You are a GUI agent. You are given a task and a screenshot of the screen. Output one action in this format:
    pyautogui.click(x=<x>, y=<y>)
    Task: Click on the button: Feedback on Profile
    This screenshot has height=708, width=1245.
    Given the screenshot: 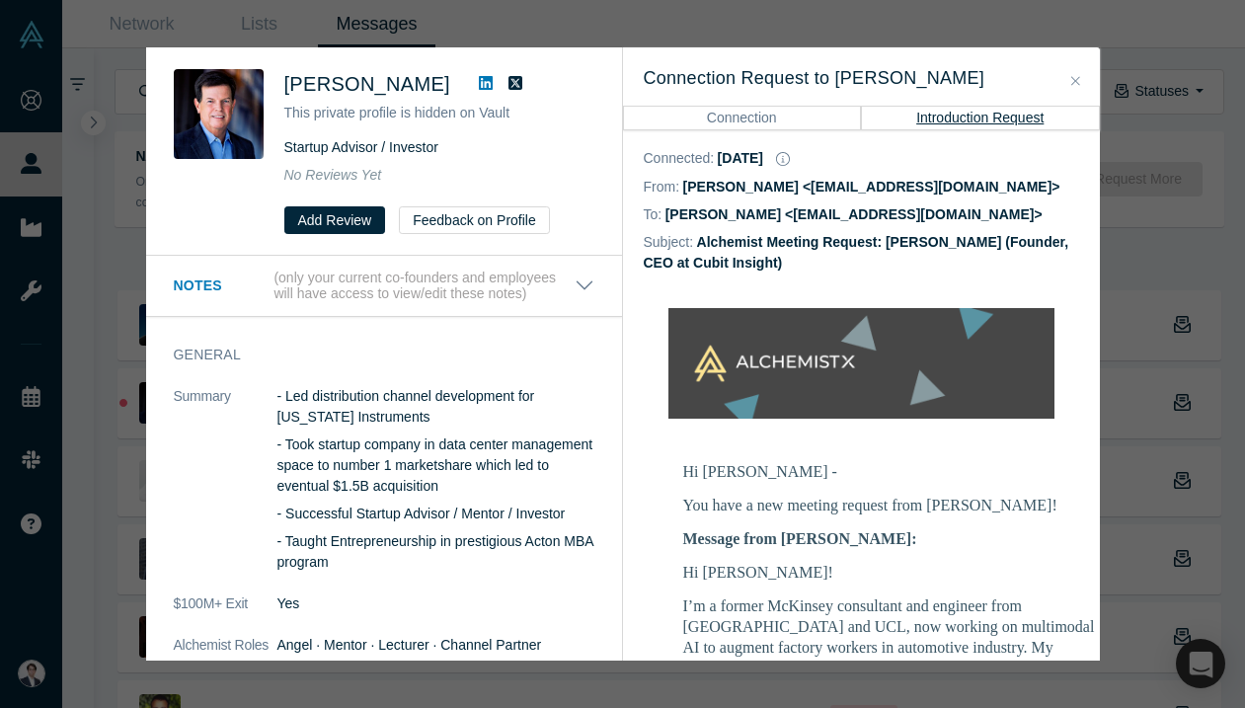 What is the action you would take?
    pyautogui.click(x=474, y=220)
    